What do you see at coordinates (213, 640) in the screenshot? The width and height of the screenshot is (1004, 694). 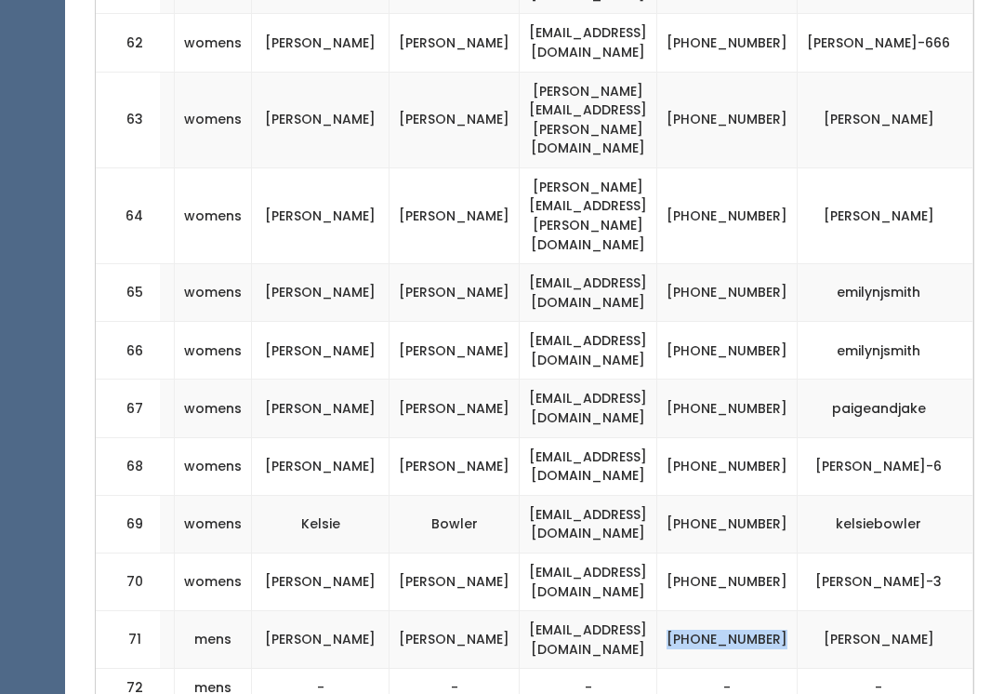 I see `td: mens` at bounding box center [213, 640].